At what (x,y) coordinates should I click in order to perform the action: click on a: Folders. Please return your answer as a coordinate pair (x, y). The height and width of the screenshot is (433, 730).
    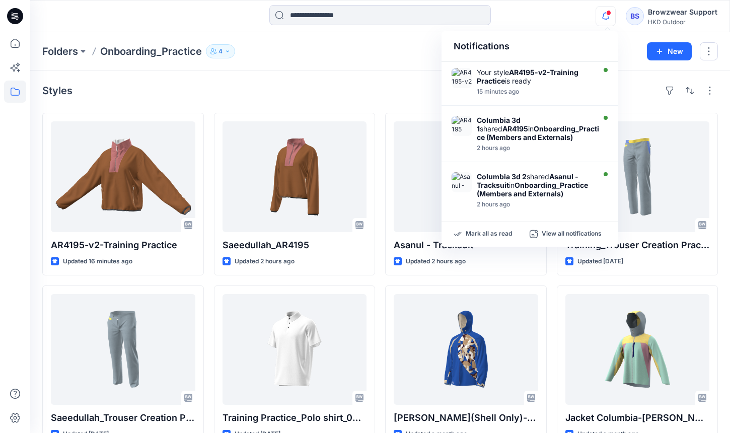
    Looking at the image, I should click on (60, 51).